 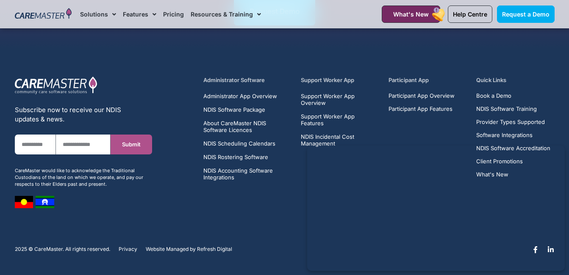 I want to click on span: Privacy, so click(x=128, y=250).